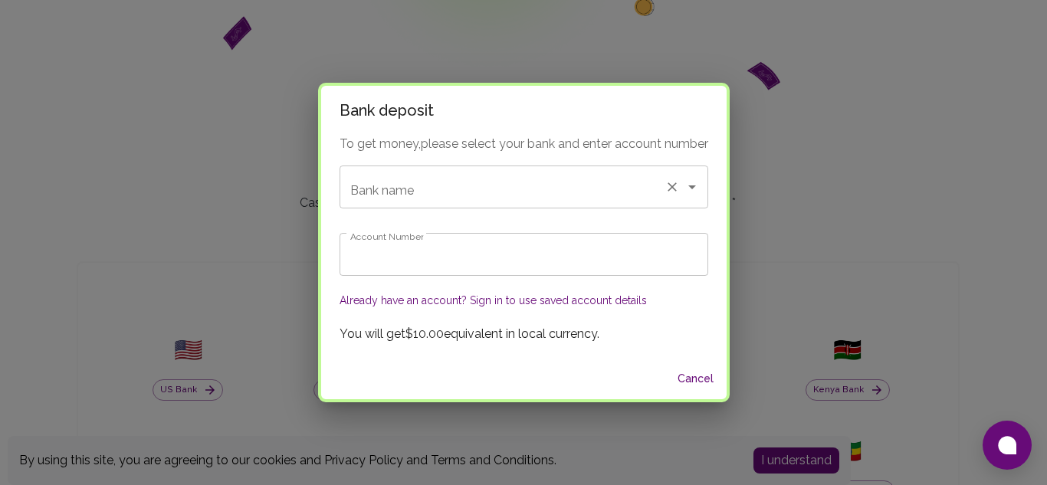 This screenshot has width=1047, height=485. I want to click on button: Already have an account? Sign in to use saved account details, so click(493, 301).